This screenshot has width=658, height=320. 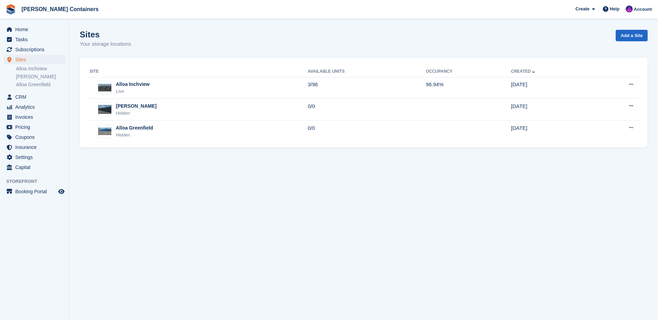 What do you see at coordinates (36, 97) in the screenshot?
I see `span: CRM` at bounding box center [36, 97].